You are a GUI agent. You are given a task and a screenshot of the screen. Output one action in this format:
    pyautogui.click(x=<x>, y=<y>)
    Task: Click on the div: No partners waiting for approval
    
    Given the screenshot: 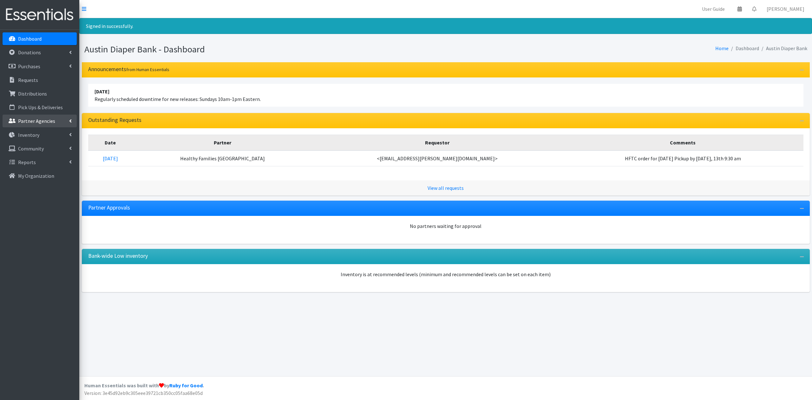 What is the action you would take?
    pyautogui.click(x=446, y=226)
    